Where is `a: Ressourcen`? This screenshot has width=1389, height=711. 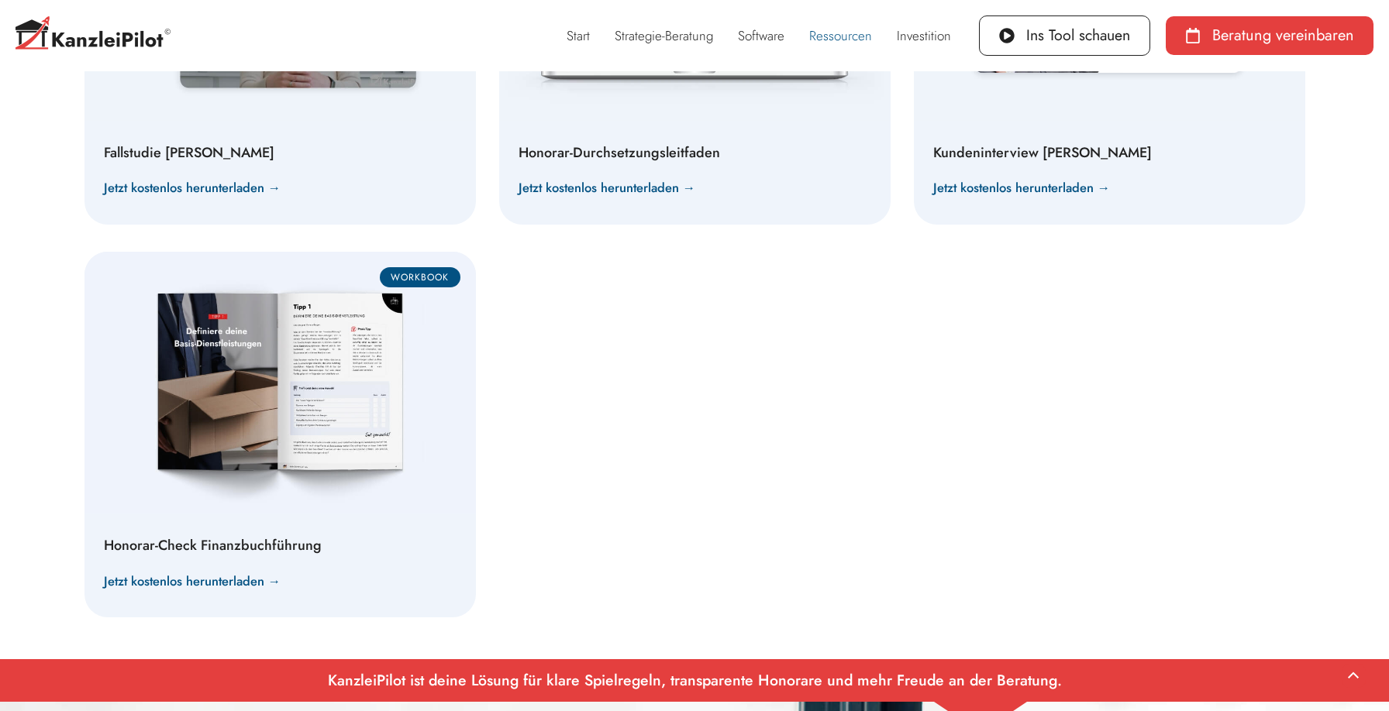
a: Ressourcen is located at coordinates (840, 36).